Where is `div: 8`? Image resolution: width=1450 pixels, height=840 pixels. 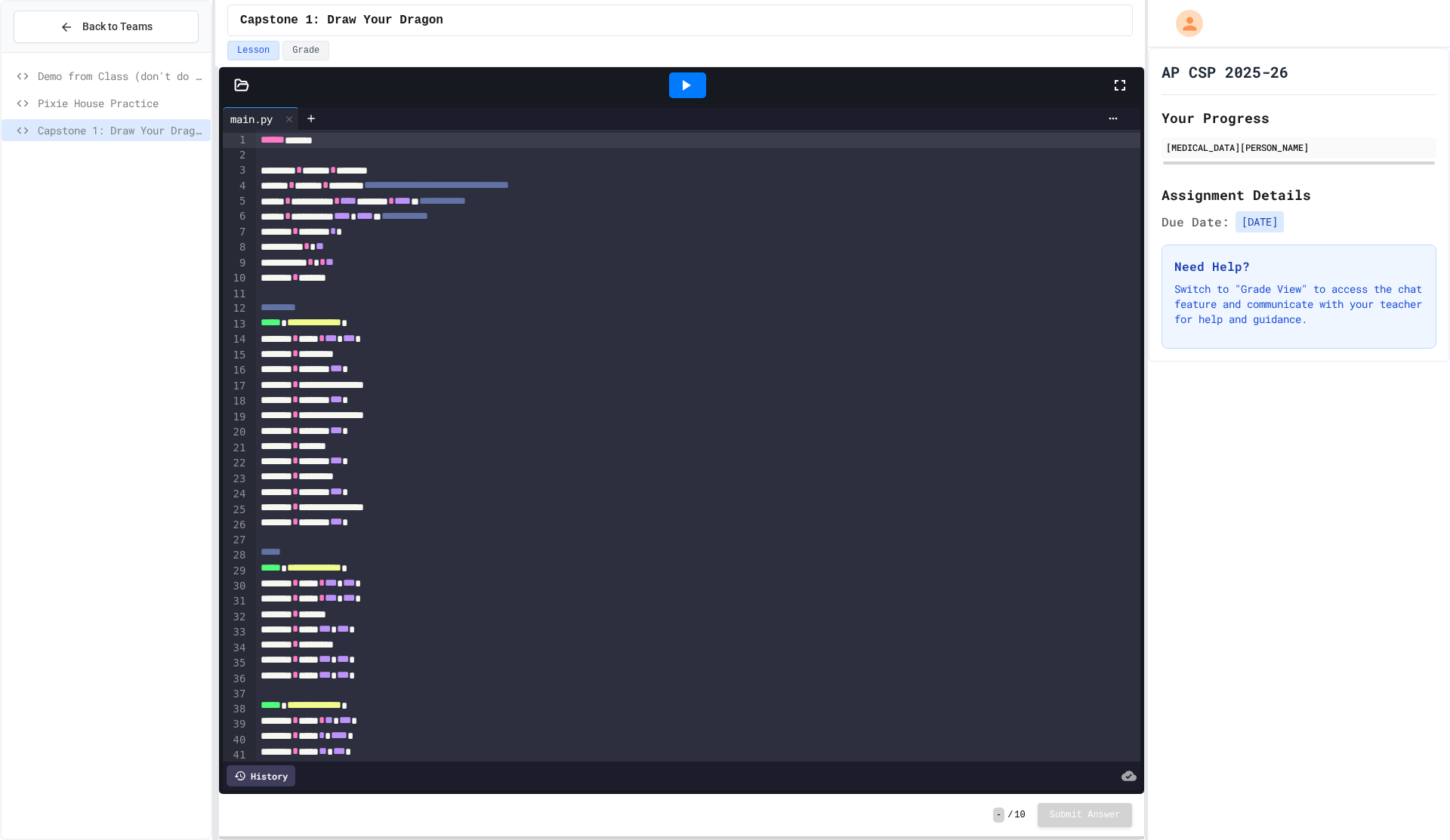 div: 8 is located at coordinates (235, 247).